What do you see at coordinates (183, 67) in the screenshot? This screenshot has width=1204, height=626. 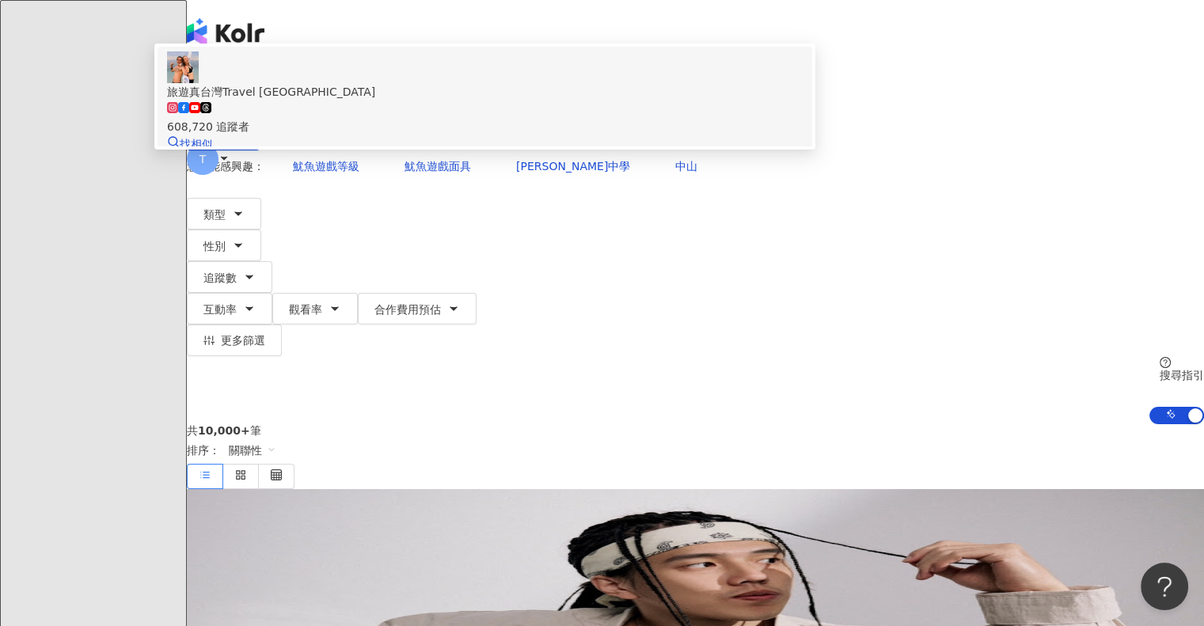 I see `img: KOL Avatar` at bounding box center [183, 67].